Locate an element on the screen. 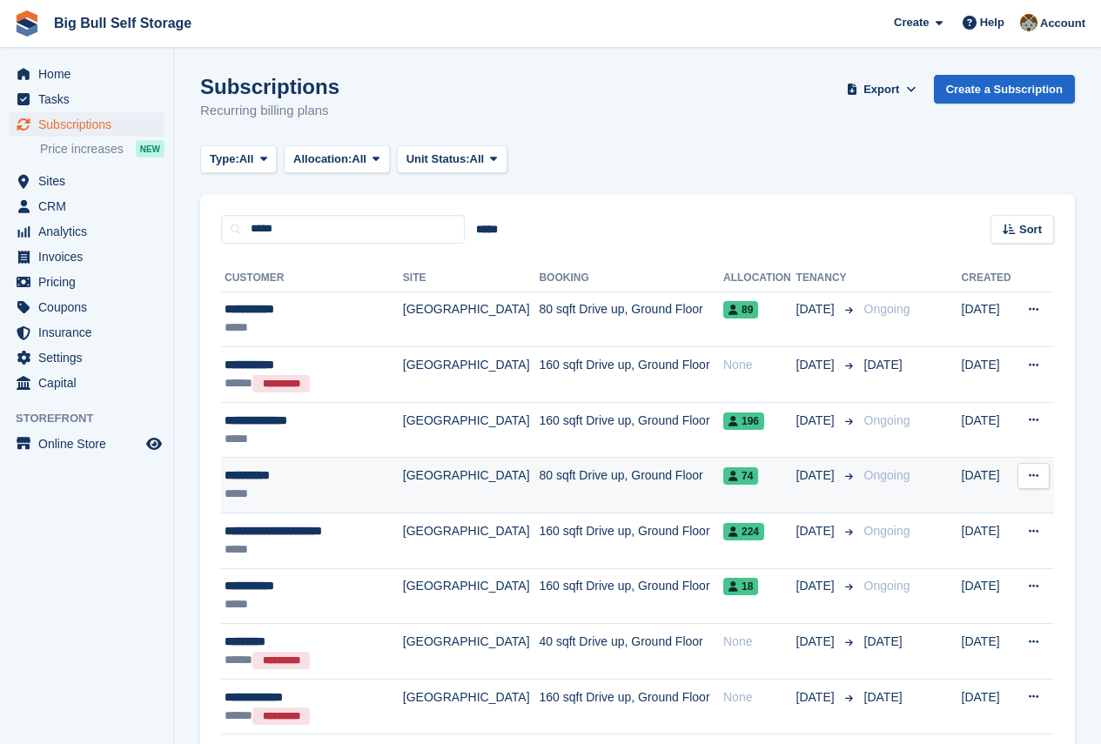 Image resolution: width=1101 pixels, height=744 pixels. span: 18 is located at coordinates (741, 587).